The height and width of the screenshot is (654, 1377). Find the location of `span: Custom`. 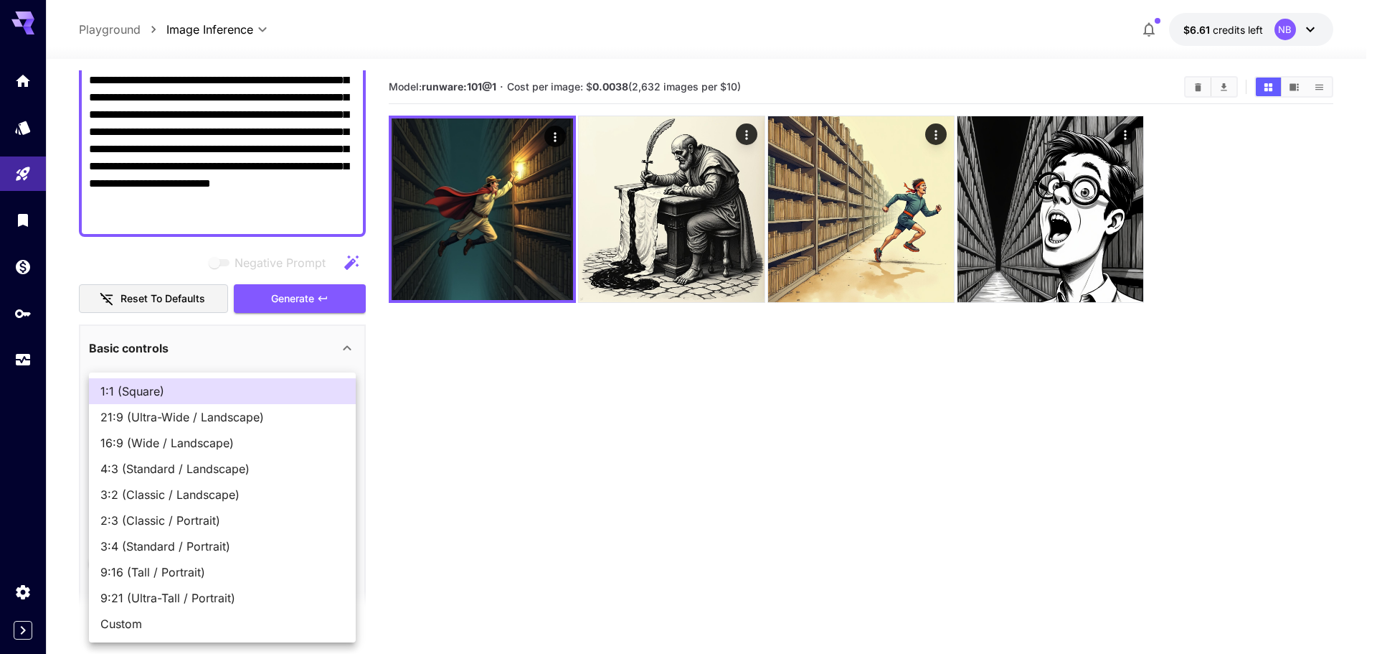

span: Custom is located at coordinates (222, 623).